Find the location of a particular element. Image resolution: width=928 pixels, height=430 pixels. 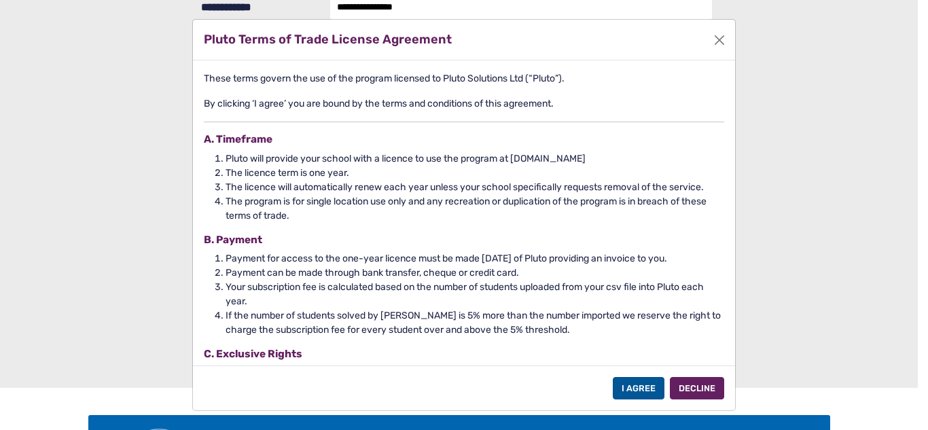

button: Close is located at coordinates (719, 40).